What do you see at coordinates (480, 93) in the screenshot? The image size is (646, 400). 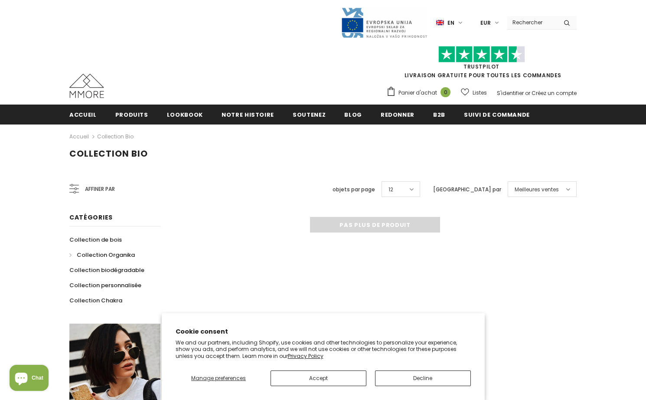 I see `span: Listes` at bounding box center [480, 93].